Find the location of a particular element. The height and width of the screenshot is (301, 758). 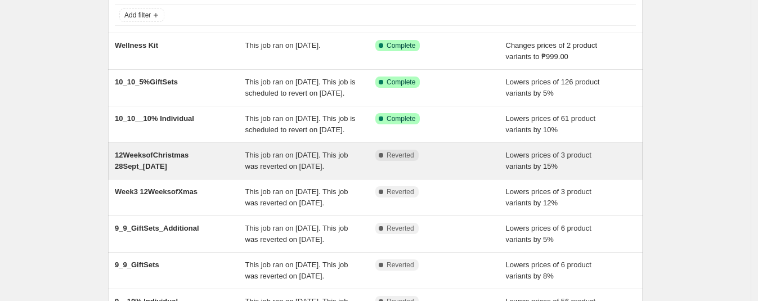

span: 10_10__10% Individual is located at coordinates (154, 118).